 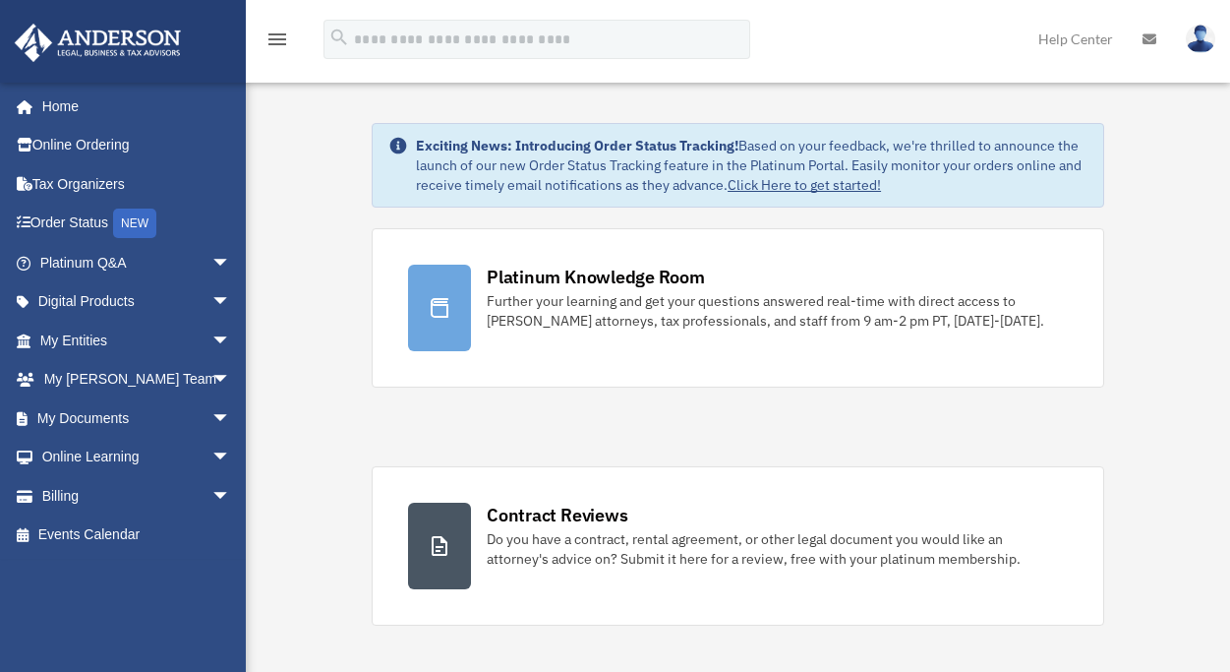 I want to click on a: My Entitiesarrow_drop_down, so click(x=137, y=340).